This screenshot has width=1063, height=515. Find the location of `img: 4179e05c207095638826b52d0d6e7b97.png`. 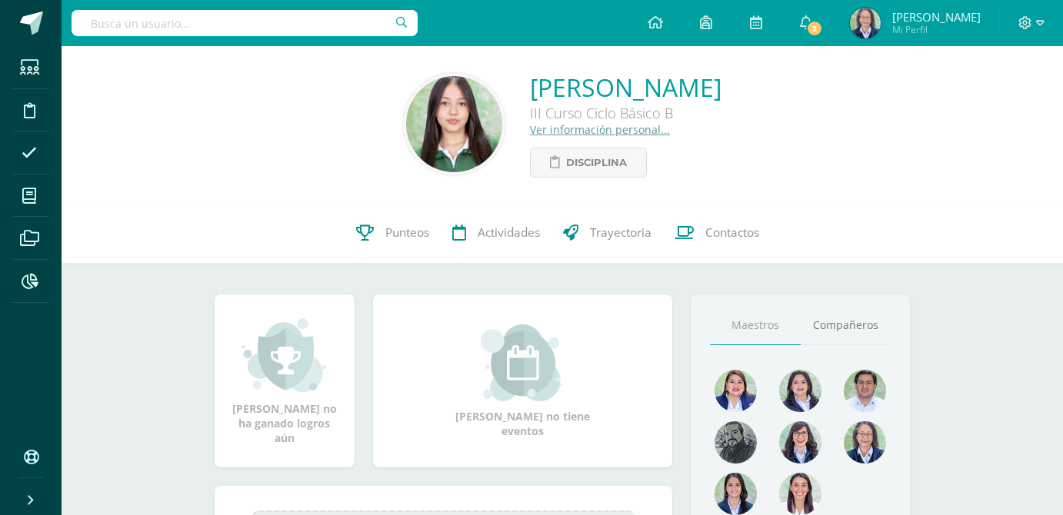

img: 4179e05c207095638826b52d0d6e7b97.png is located at coordinates (735, 442).